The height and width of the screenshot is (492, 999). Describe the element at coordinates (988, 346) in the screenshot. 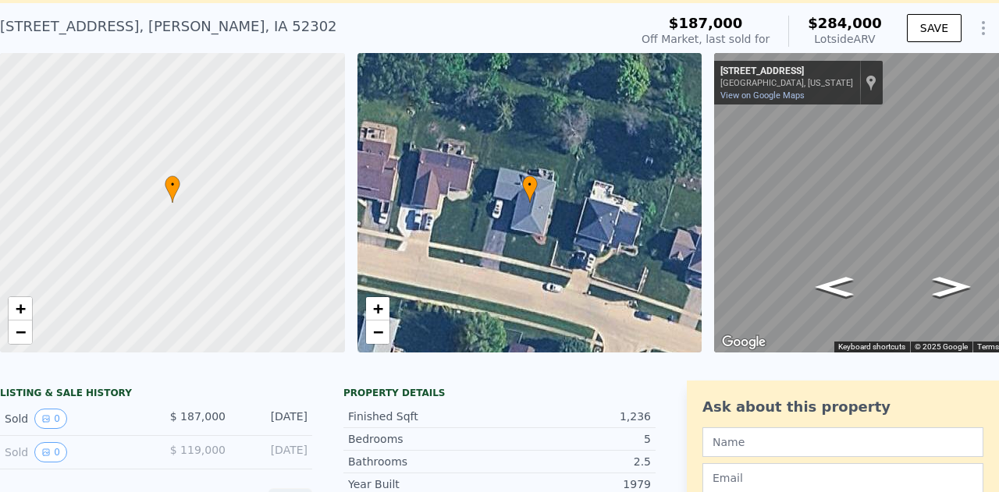

I see `a: Terms (opens in new tab)` at that location.